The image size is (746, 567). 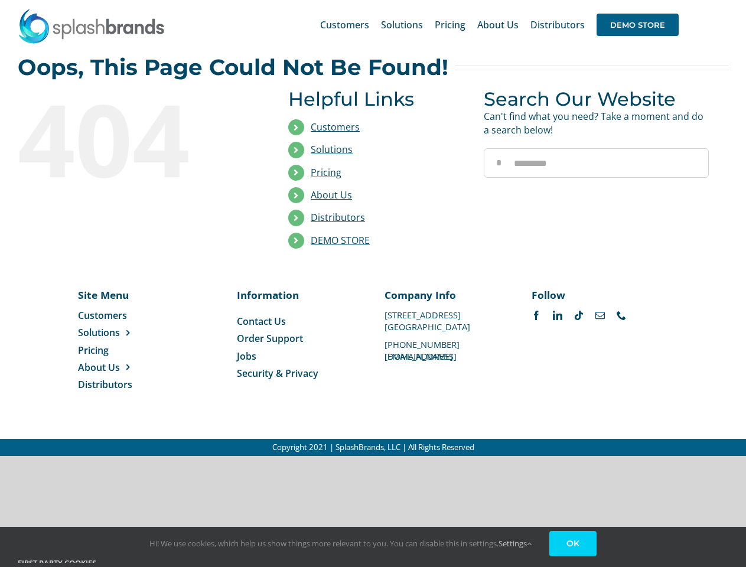 I want to click on p: Information, so click(x=299, y=295).